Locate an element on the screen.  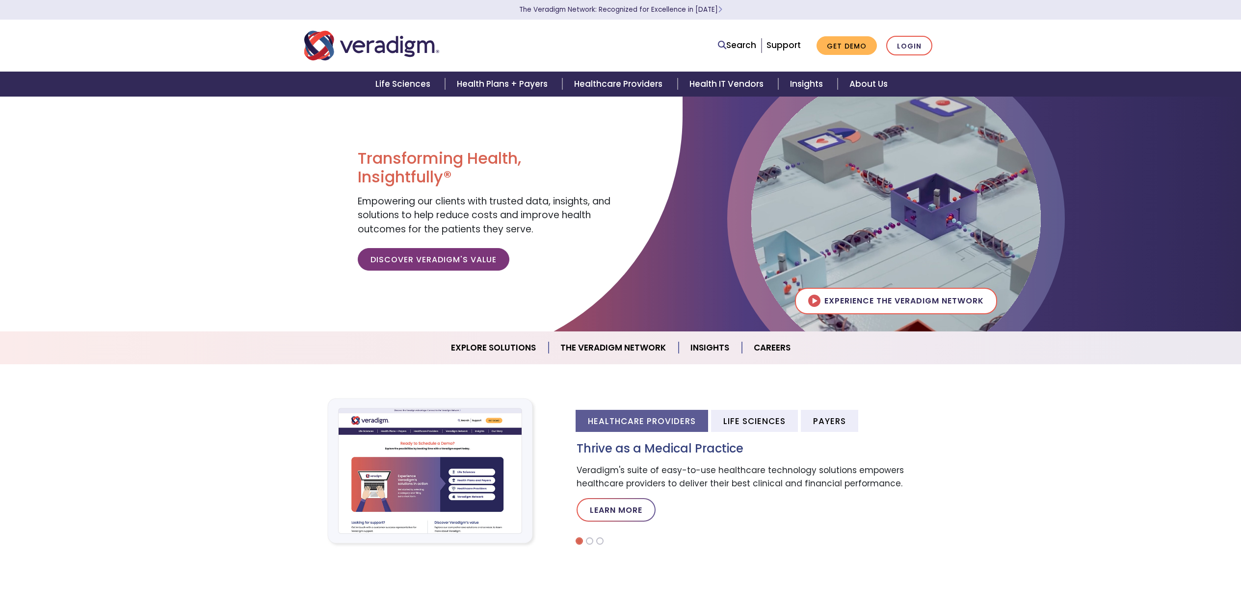
a: Healthcare Providers is located at coordinates (620, 84).